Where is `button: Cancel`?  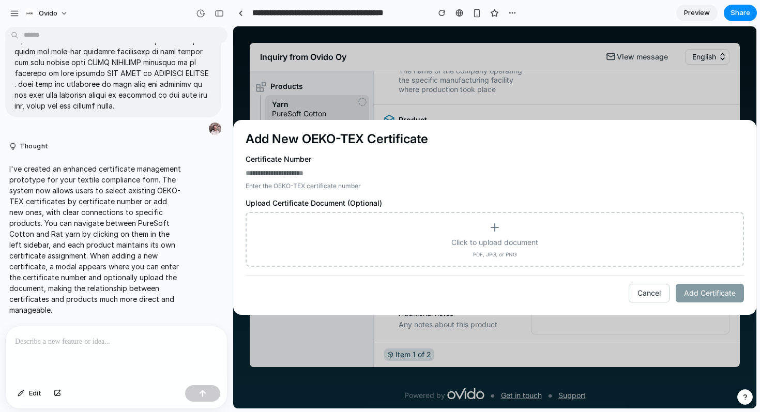 button: Cancel is located at coordinates (416, 267).